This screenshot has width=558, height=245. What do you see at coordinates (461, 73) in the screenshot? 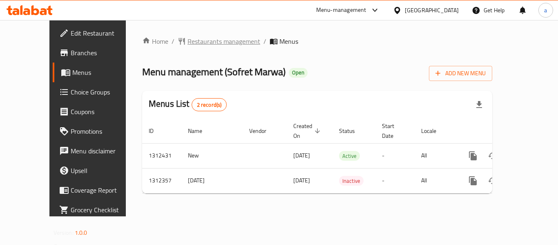
I see `span: Add New Menu` at bounding box center [461, 73].